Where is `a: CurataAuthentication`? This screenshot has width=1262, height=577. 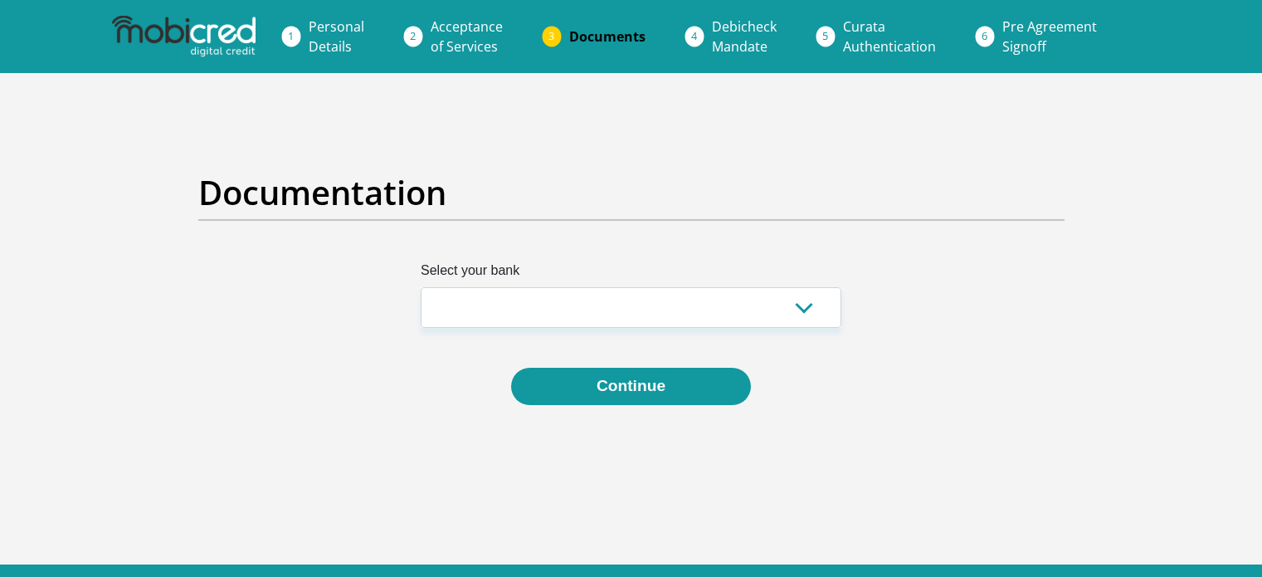 a: CurataAuthentication is located at coordinates (889, 37).